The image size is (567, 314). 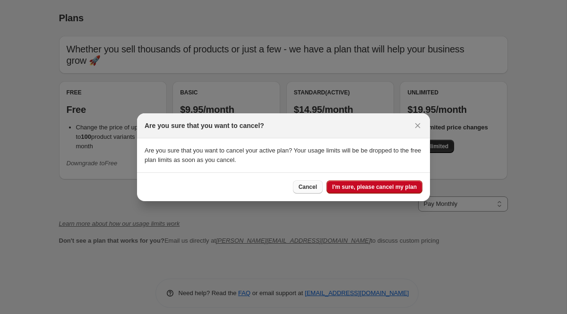 What do you see at coordinates (418, 126) in the screenshot?
I see `button: Close` at bounding box center [418, 126].